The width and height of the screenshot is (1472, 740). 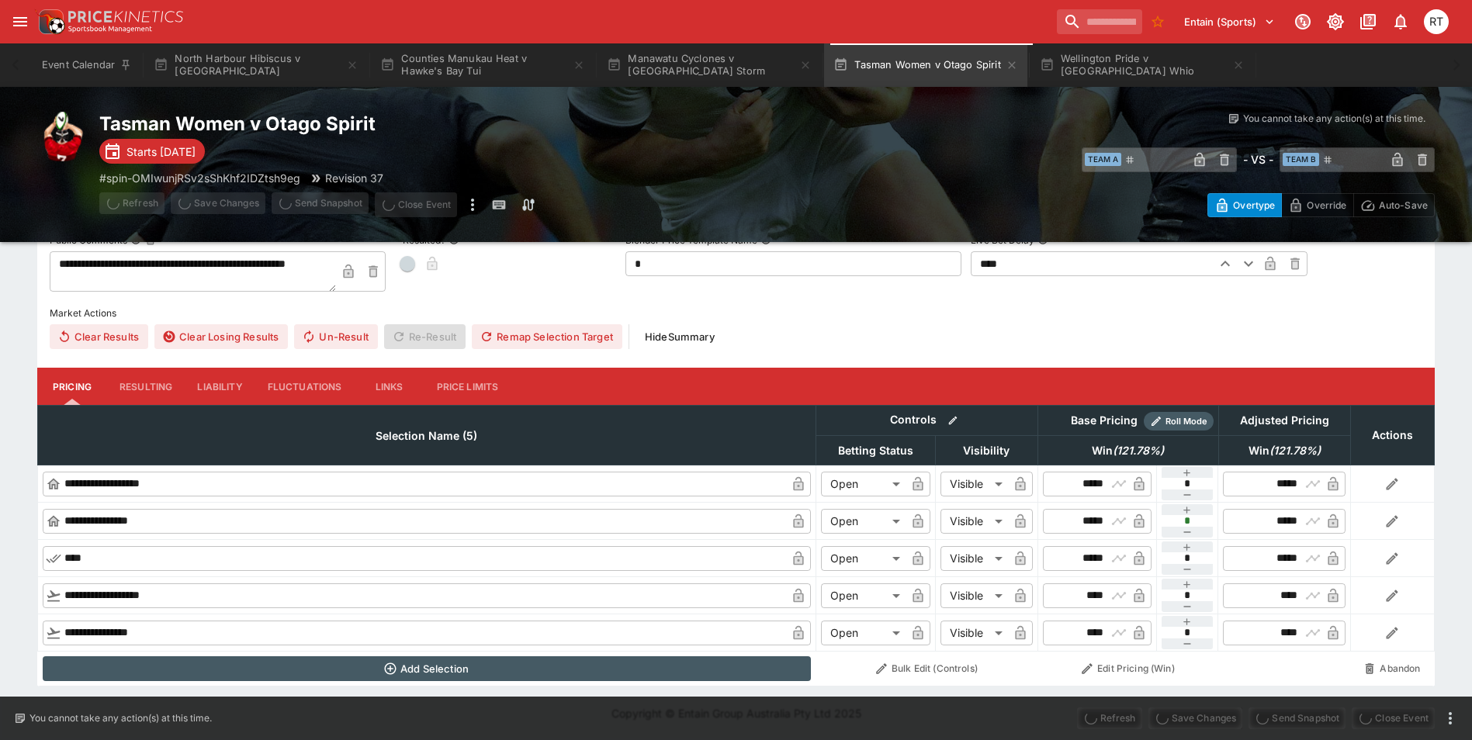 I want to click on button: Pricing, so click(x=72, y=387).